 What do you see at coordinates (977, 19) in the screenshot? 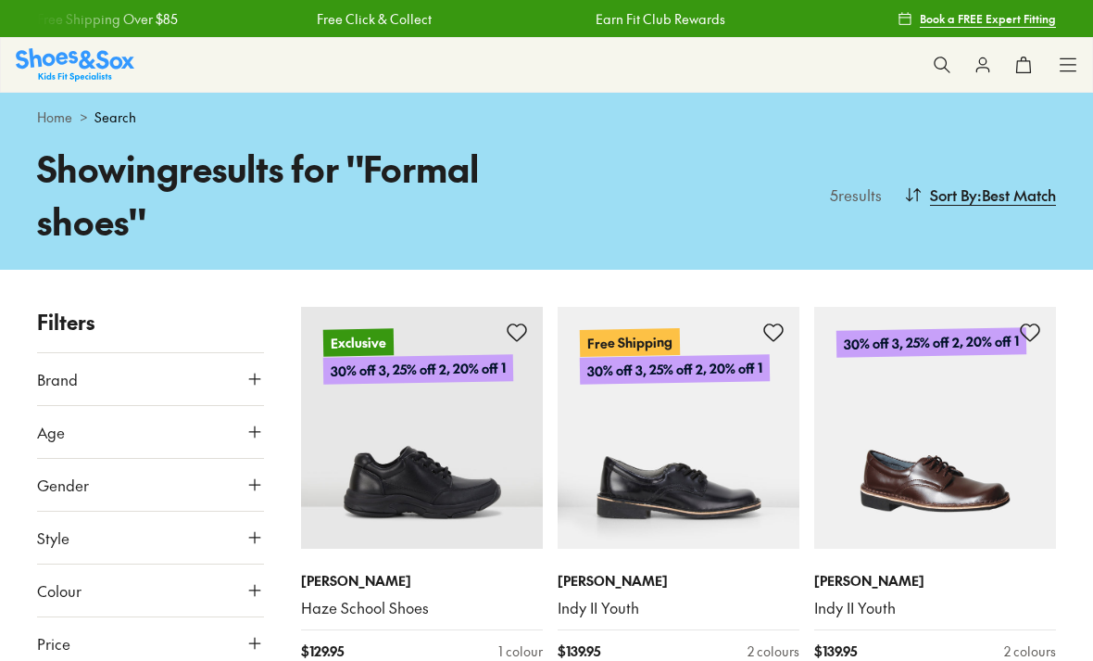
I see `a: Book a FREE Expert Fitting` at bounding box center [977, 19].